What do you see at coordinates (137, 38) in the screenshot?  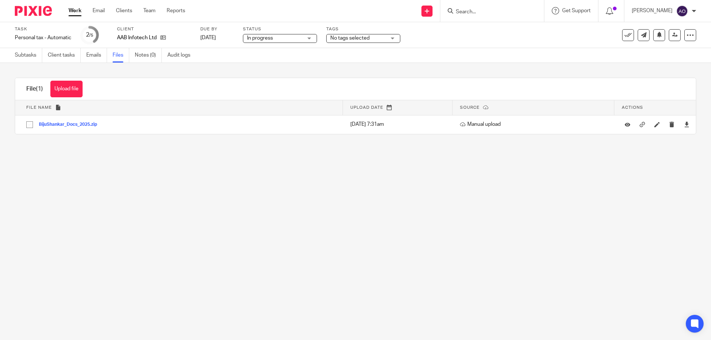 I see `p: AAB Infotech Ltd` at bounding box center [137, 38].